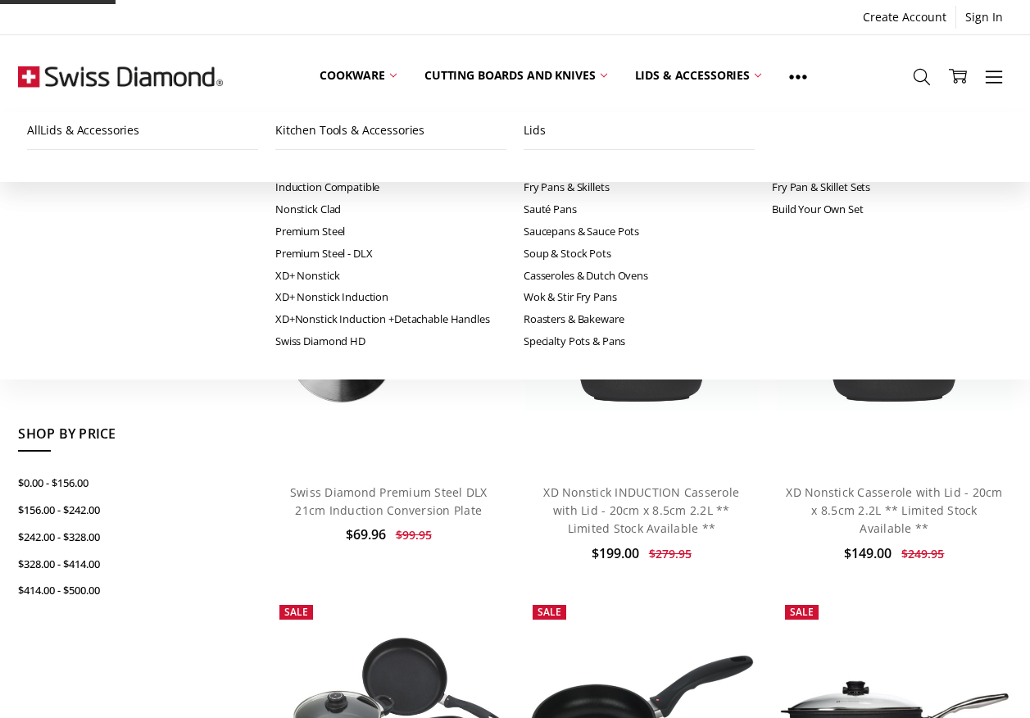 The height and width of the screenshot is (718, 1030). What do you see at coordinates (670, 553) in the screenshot?
I see `span: $279.95` at bounding box center [670, 553].